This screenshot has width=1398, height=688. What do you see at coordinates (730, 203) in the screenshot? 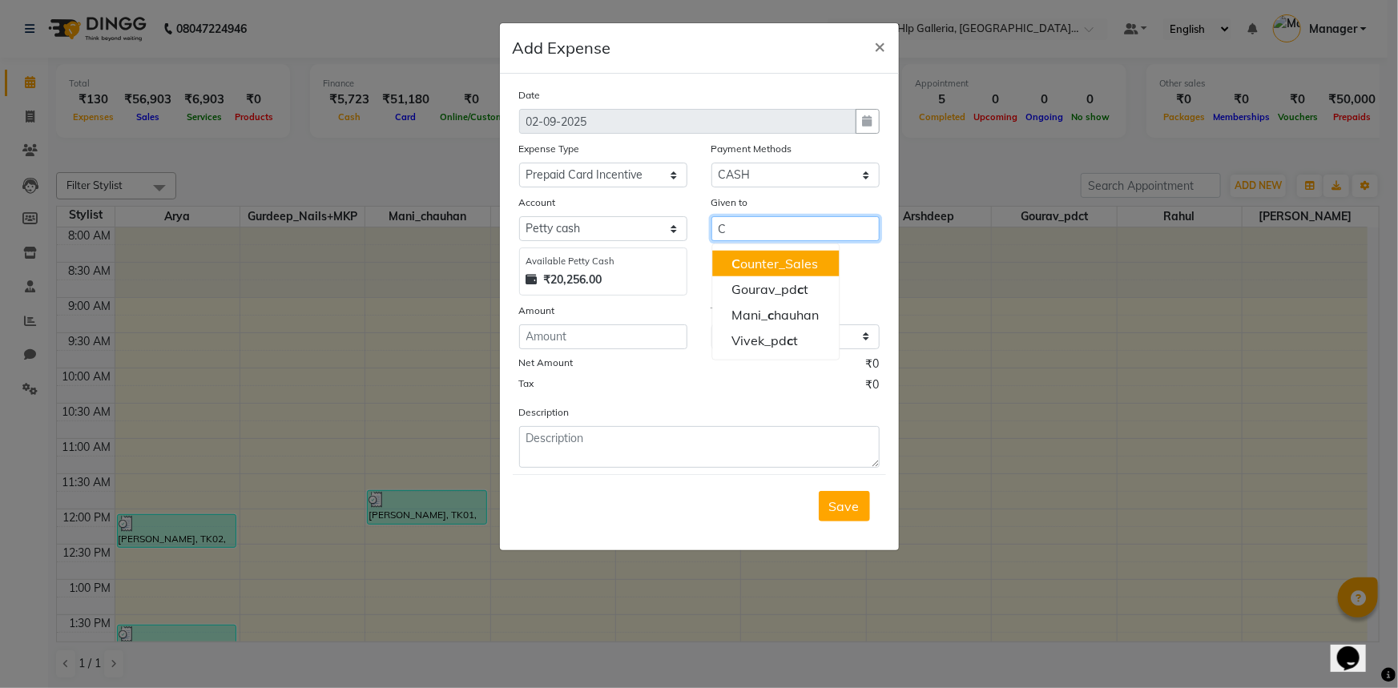
I see `label: Given to` at bounding box center [730, 203].